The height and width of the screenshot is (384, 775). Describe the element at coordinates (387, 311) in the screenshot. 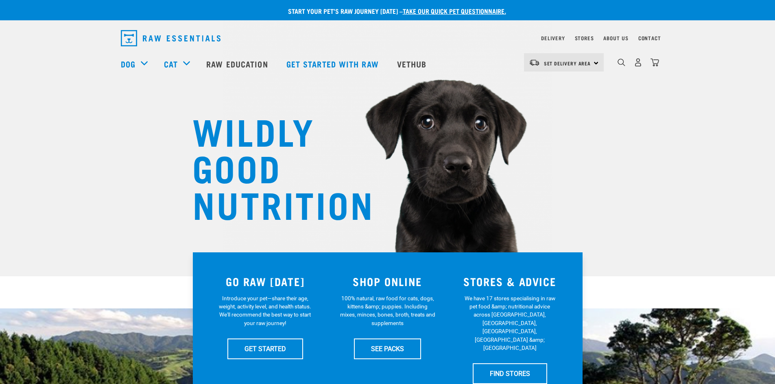

I see `p: 100% natural, raw food for cats, dogs, kittens &amp; puppies. Including mixes, minces, bones, bro...` at that location.